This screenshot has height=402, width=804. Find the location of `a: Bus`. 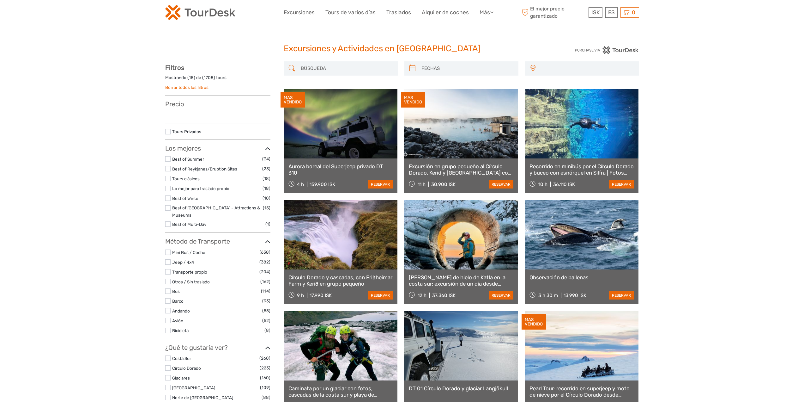

a: Bus is located at coordinates (176, 291).